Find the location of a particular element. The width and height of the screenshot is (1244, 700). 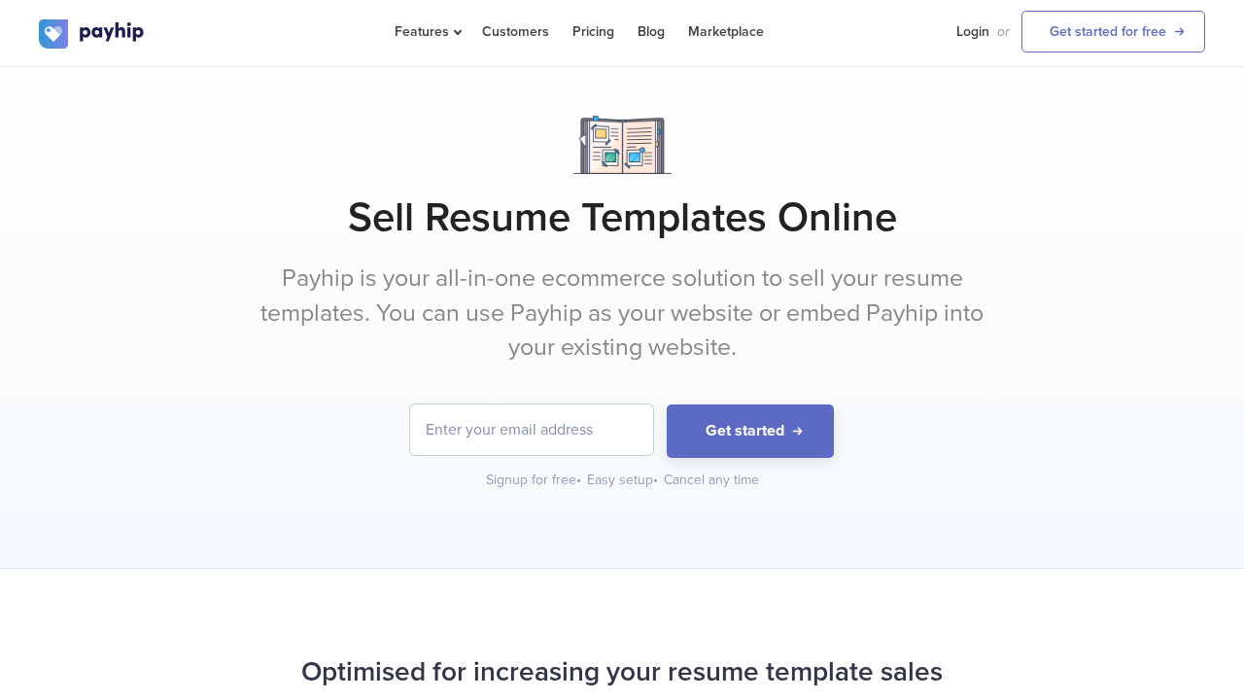

div: Cancel any time is located at coordinates (712, 480).